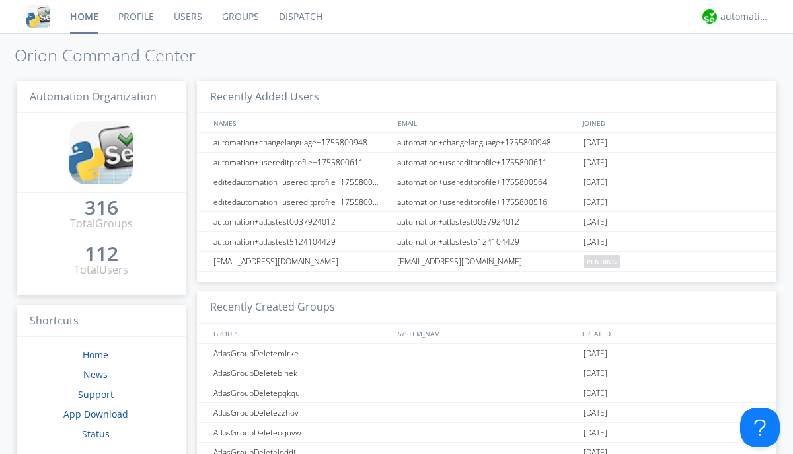 The width and height of the screenshot is (793, 454). I want to click on div: editedautomation+usereditprofile+1755800516, so click(301, 202).